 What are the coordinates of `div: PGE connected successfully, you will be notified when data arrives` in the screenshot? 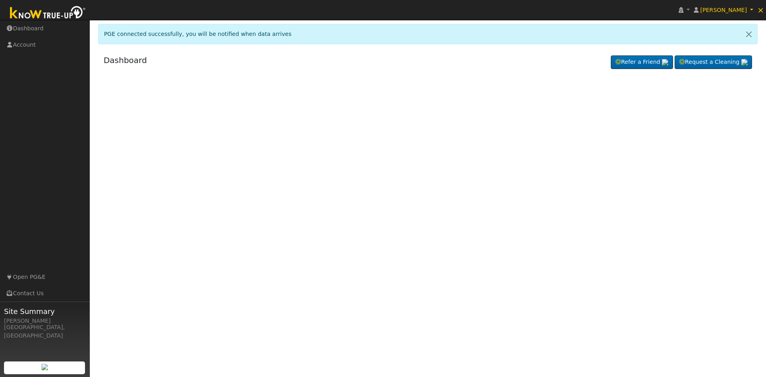 It's located at (428, 34).